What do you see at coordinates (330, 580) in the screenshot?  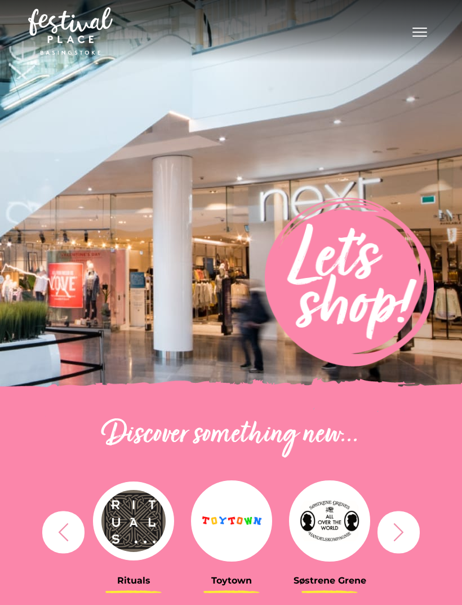 I see `h3: Søstrene Grene` at bounding box center [330, 580].